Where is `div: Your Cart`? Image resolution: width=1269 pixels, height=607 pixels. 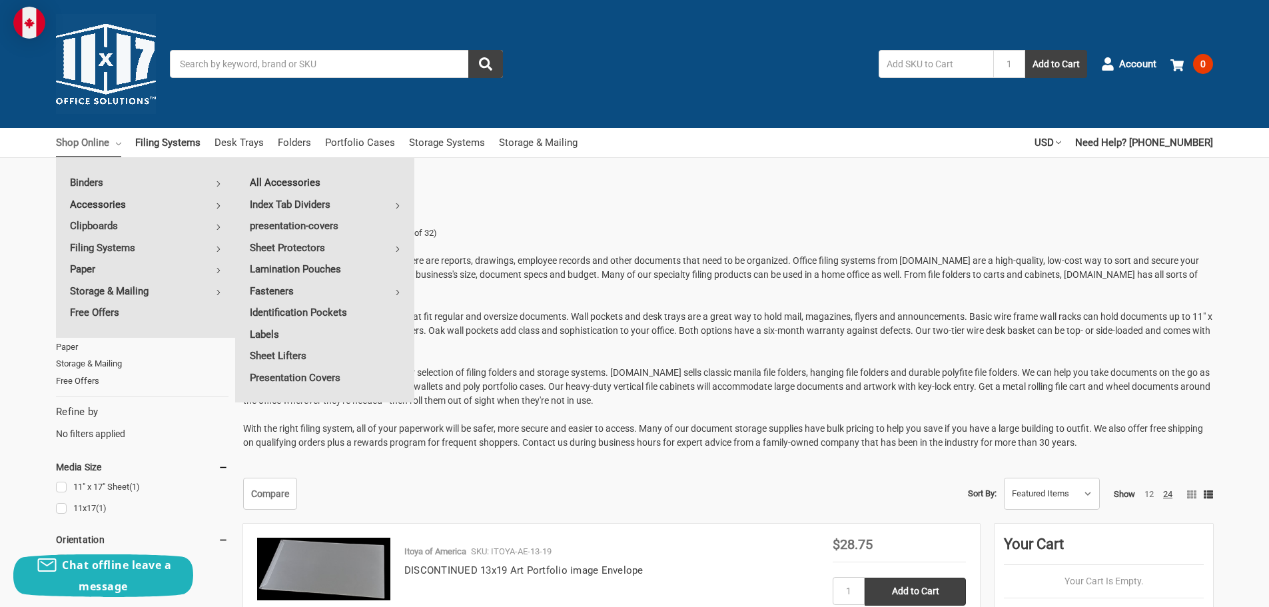
div: Your Cart is located at coordinates (1104, 549).